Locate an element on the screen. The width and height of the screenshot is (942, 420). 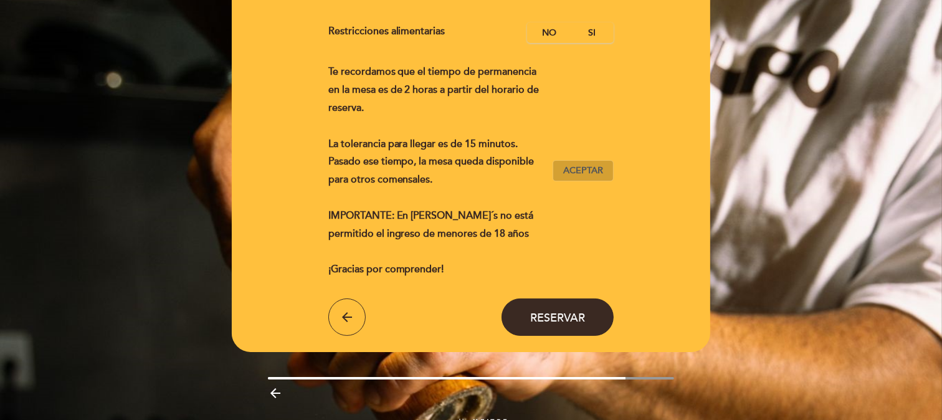
div: Te recordamos que el tiempo de permanencia en la mesa es de 2 horas a partir del horario de reser... is located at coordinates (440, 171).